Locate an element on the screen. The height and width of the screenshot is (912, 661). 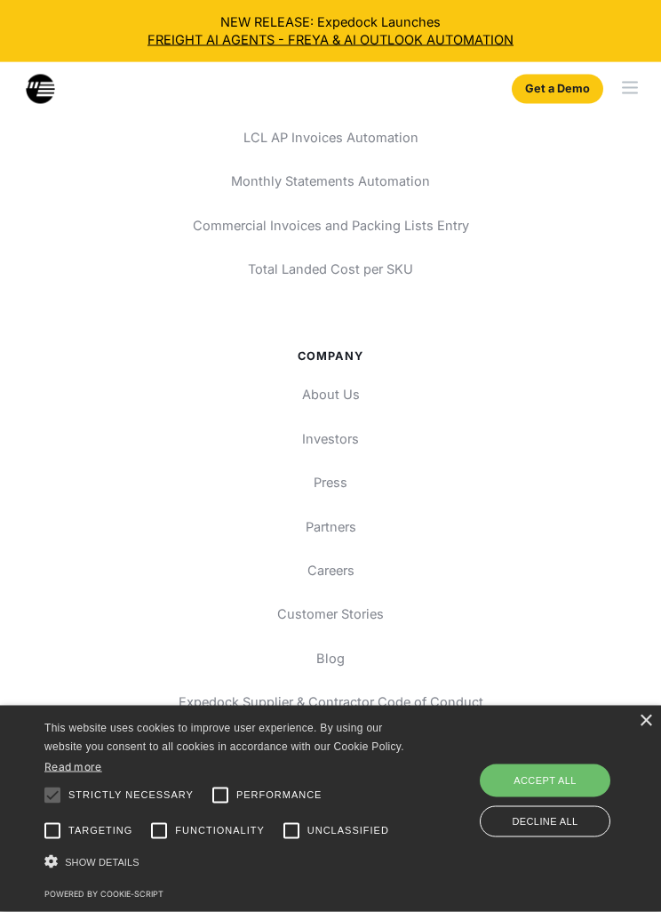
span: Functionality is located at coordinates (220, 830).